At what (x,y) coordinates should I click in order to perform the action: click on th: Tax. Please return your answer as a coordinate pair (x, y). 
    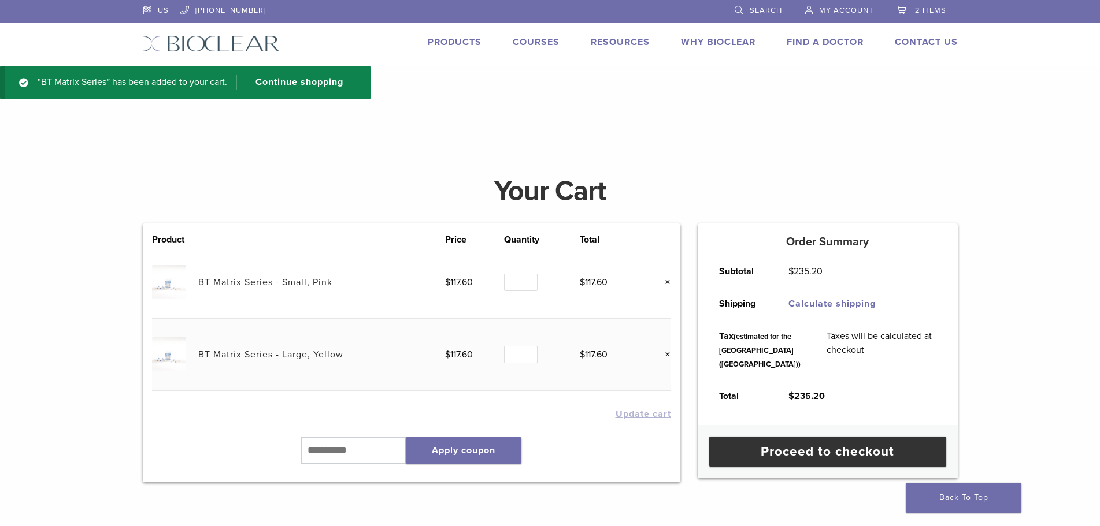
    Looking at the image, I should click on (760, 350).